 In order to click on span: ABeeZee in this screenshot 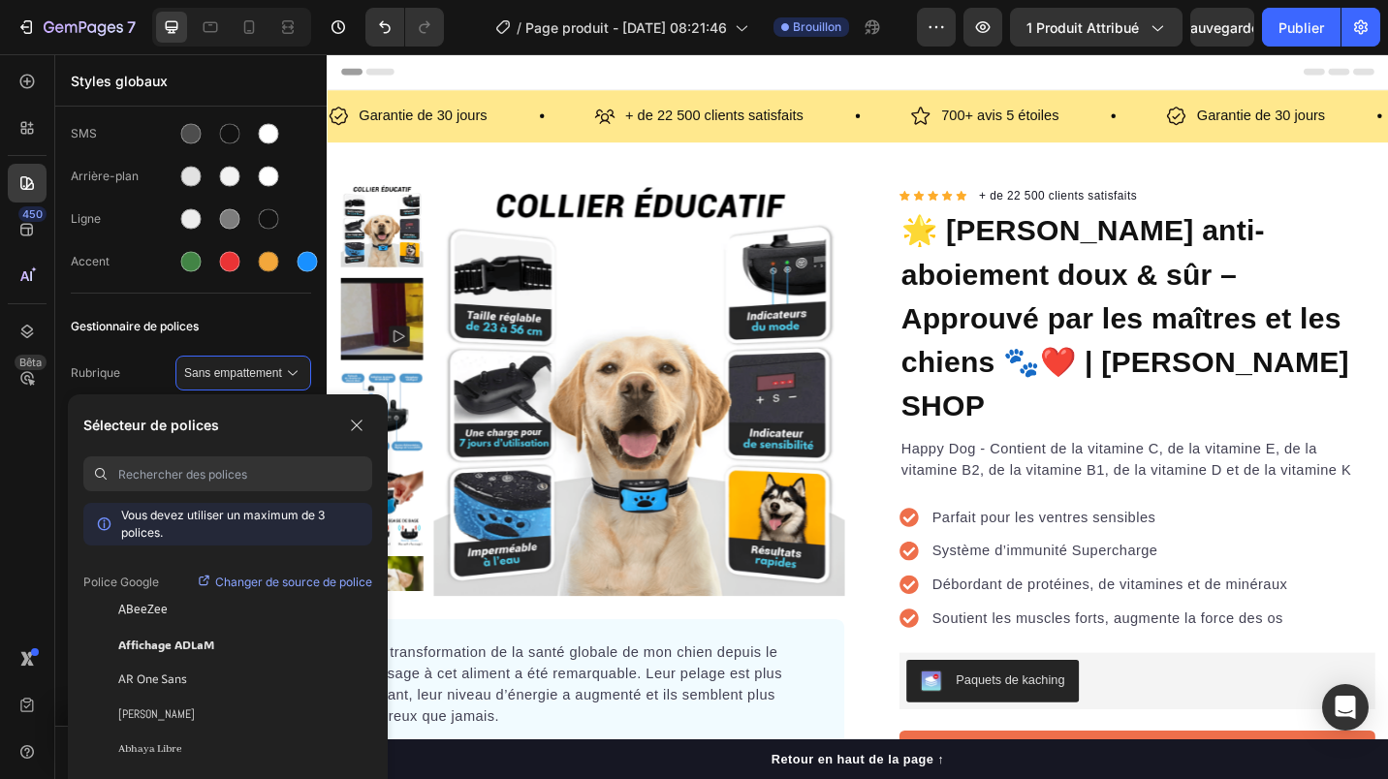, I will do `click(142, 610)`.